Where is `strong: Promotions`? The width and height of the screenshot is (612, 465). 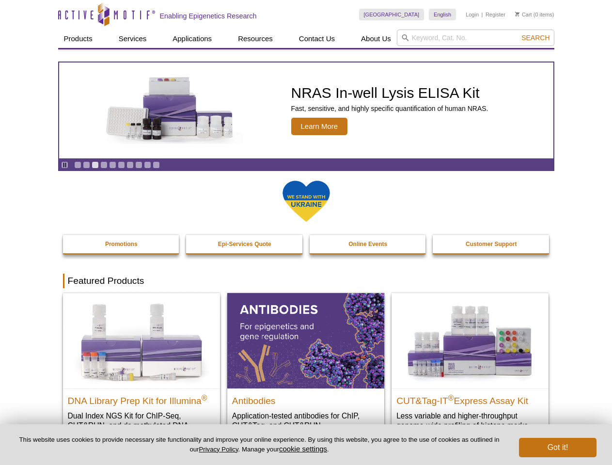 strong: Promotions is located at coordinates (121, 244).